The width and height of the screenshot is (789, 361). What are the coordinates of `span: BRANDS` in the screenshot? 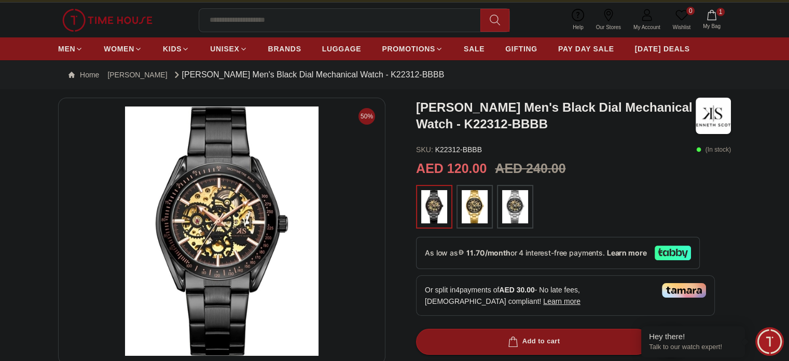 It's located at (285, 49).